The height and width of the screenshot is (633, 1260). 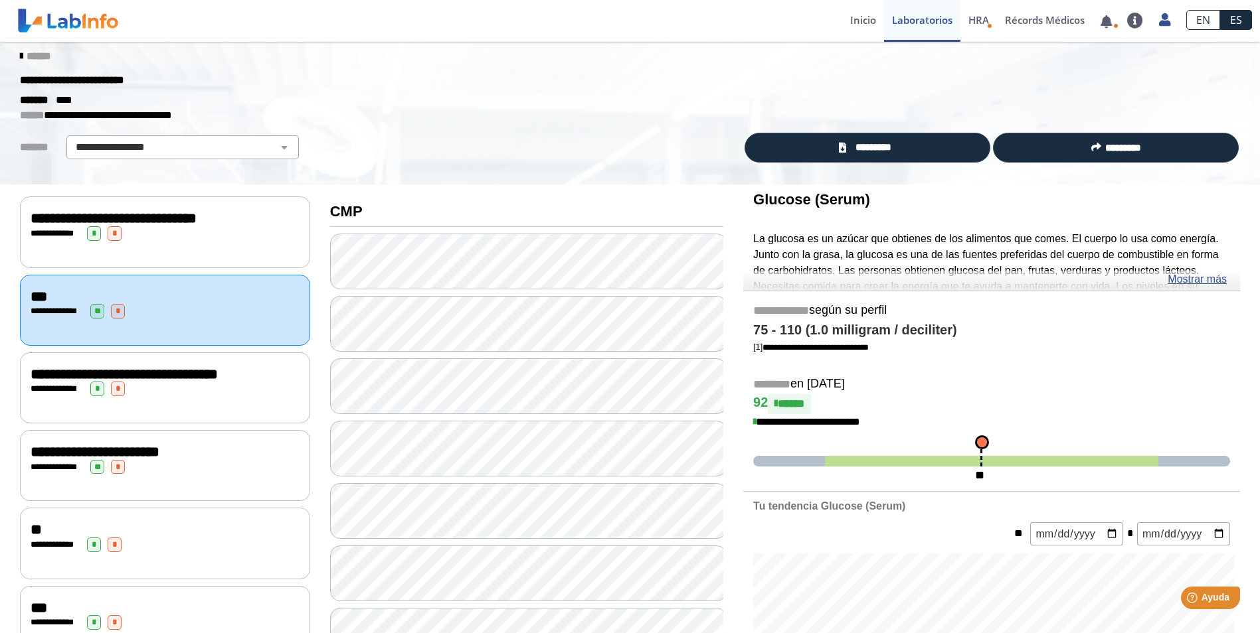 What do you see at coordinates (829, 506) in the screenshot?
I see `b: Tu tendencia Glucose (Serum)` at bounding box center [829, 506].